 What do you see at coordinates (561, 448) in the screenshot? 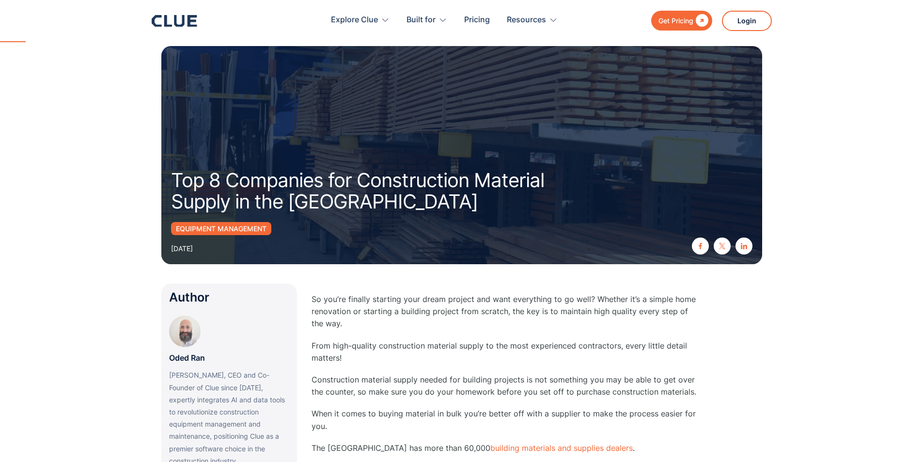
I see `a: building materials and supplies dealers` at bounding box center [561, 448].